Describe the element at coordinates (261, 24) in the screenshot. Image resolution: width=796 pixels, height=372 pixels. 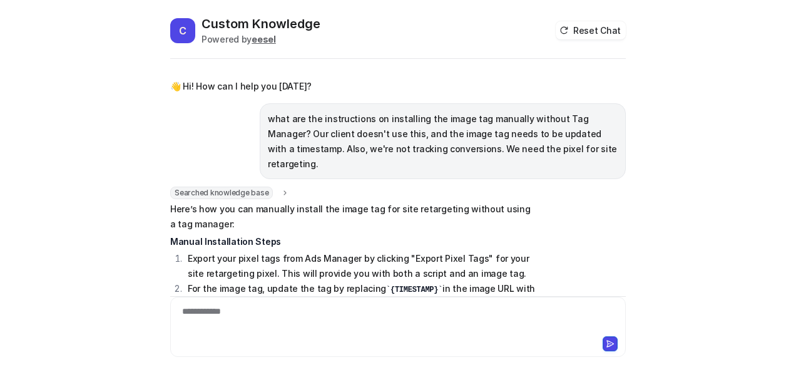
I see `h2: Custom Knowledge` at that location.